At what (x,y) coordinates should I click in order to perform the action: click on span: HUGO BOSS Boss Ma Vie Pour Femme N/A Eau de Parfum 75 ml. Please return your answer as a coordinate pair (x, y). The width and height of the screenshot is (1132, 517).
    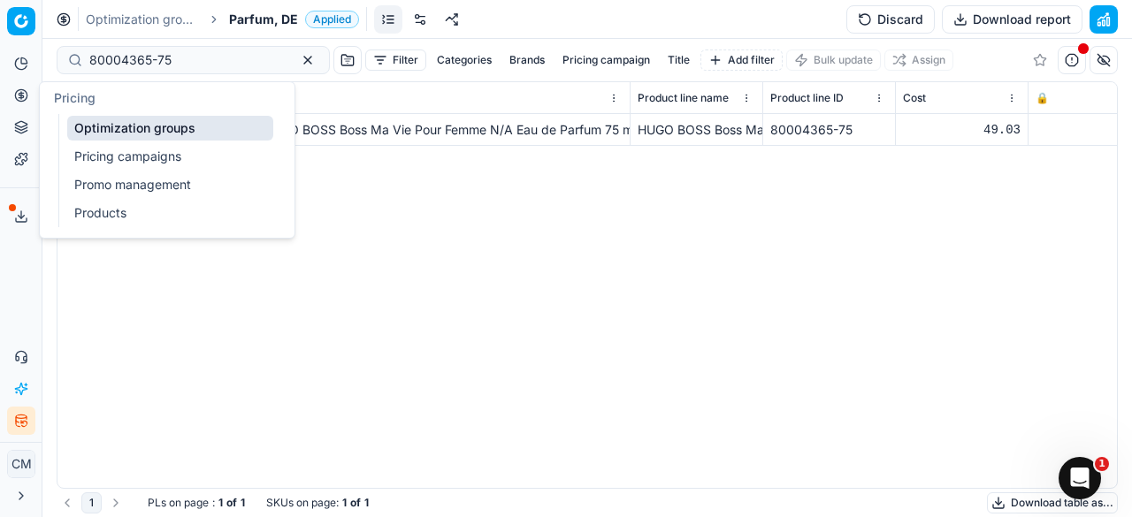
    Looking at the image, I should click on (449, 129).